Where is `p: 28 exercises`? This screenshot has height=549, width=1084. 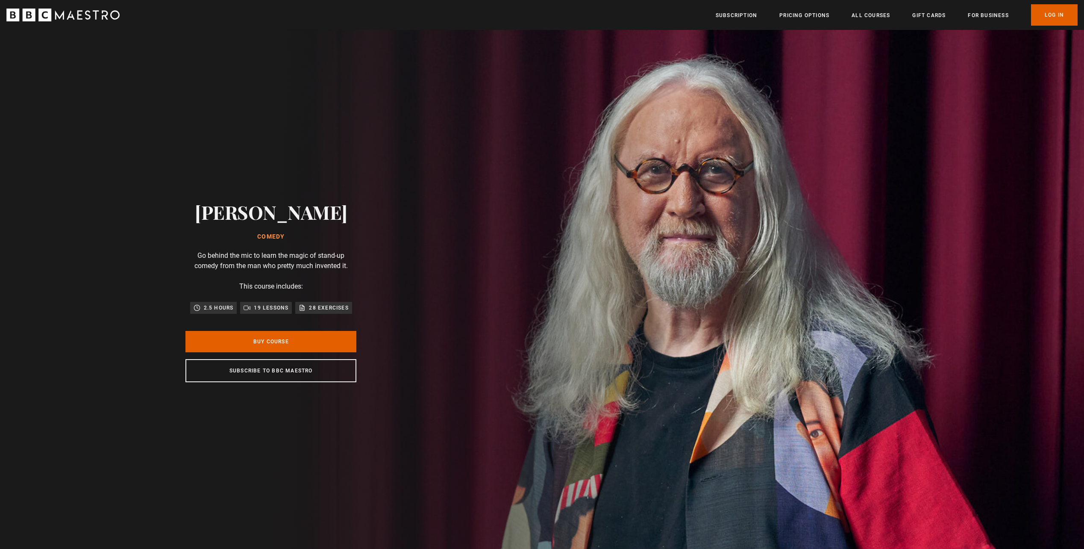 p: 28 exercises is located at coordinates (329, 308).